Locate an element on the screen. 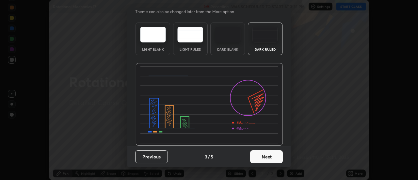  img: darkTheme.f0cc69e5.svg is located at coordinates (228, 35).